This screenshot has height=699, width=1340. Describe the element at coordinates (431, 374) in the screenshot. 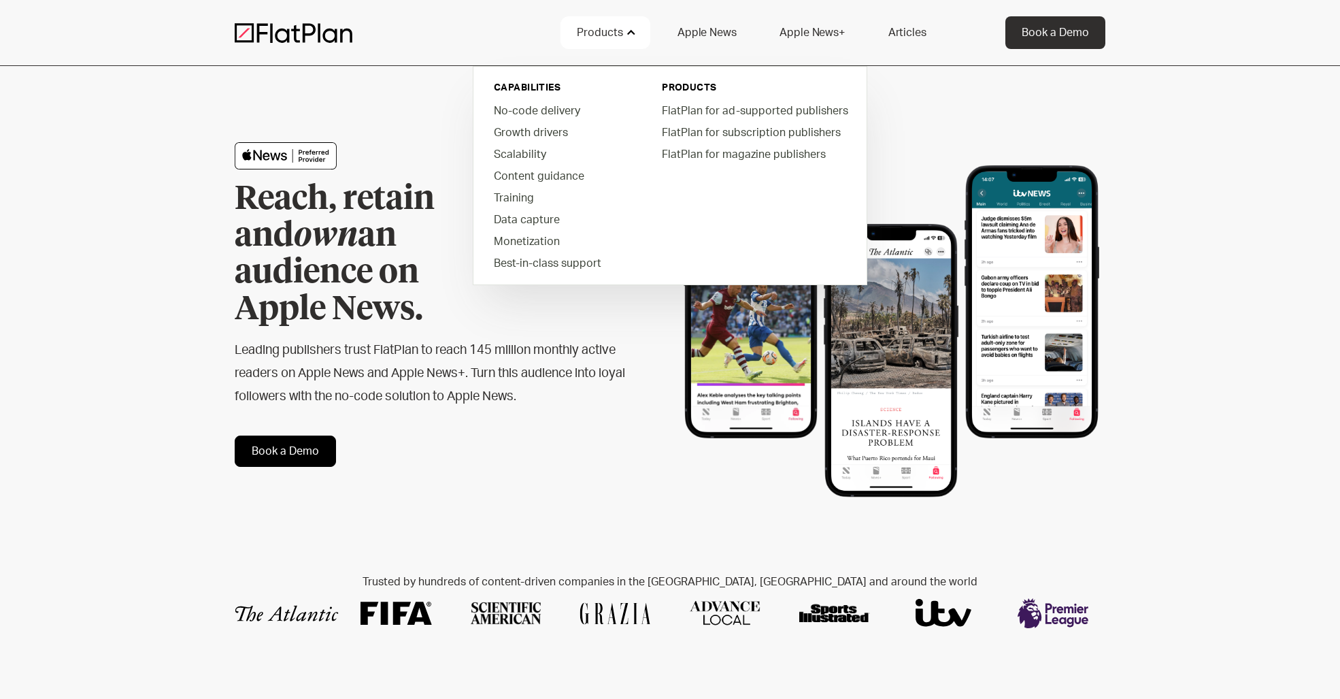

I see `h2: Leading publishers trust FlatPlan to reach 145 million monthly active readers on Apple News and A...` at that location.